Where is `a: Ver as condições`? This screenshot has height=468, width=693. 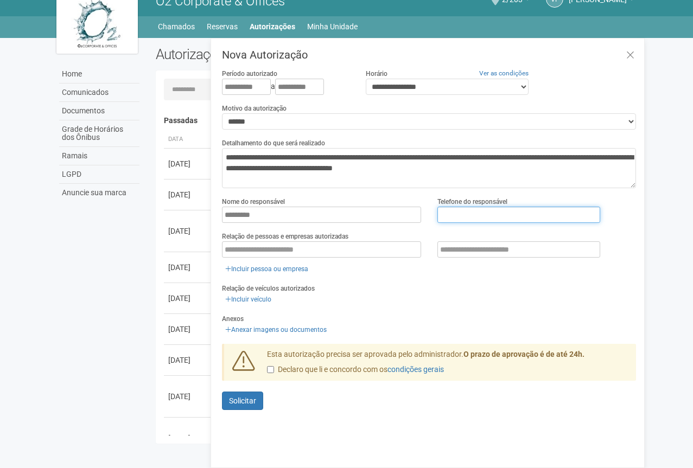 a: Ver as condições is located at coordinates (503, 73).